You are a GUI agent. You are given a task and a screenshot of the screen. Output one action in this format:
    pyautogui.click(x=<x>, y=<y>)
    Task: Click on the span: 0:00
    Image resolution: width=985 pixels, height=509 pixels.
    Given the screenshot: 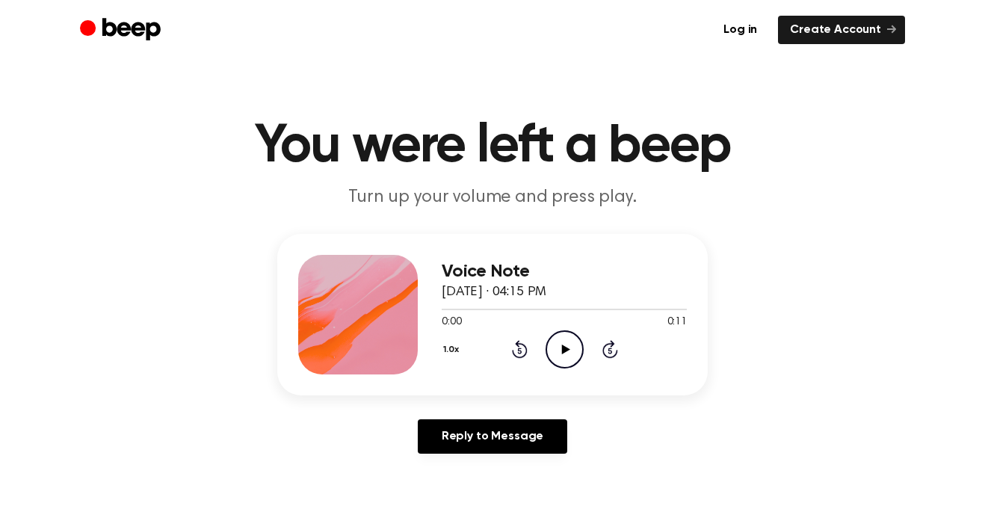 What is the action you would take?
    pyautogui.click(x=451, y=322)
    